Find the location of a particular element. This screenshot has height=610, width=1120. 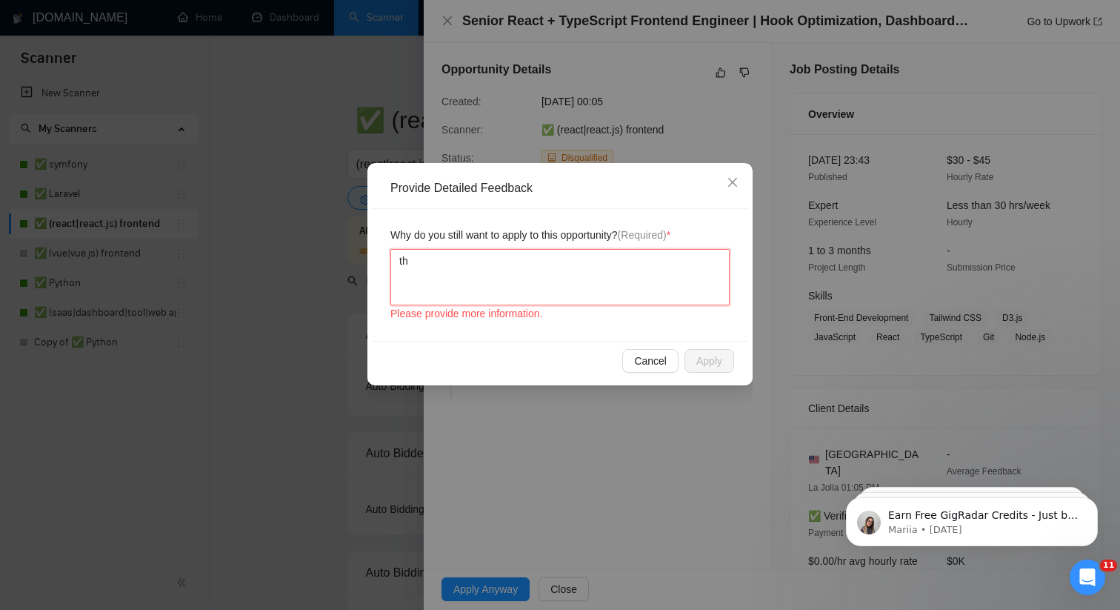

button: Cancel is located at coordinates (650, 361).